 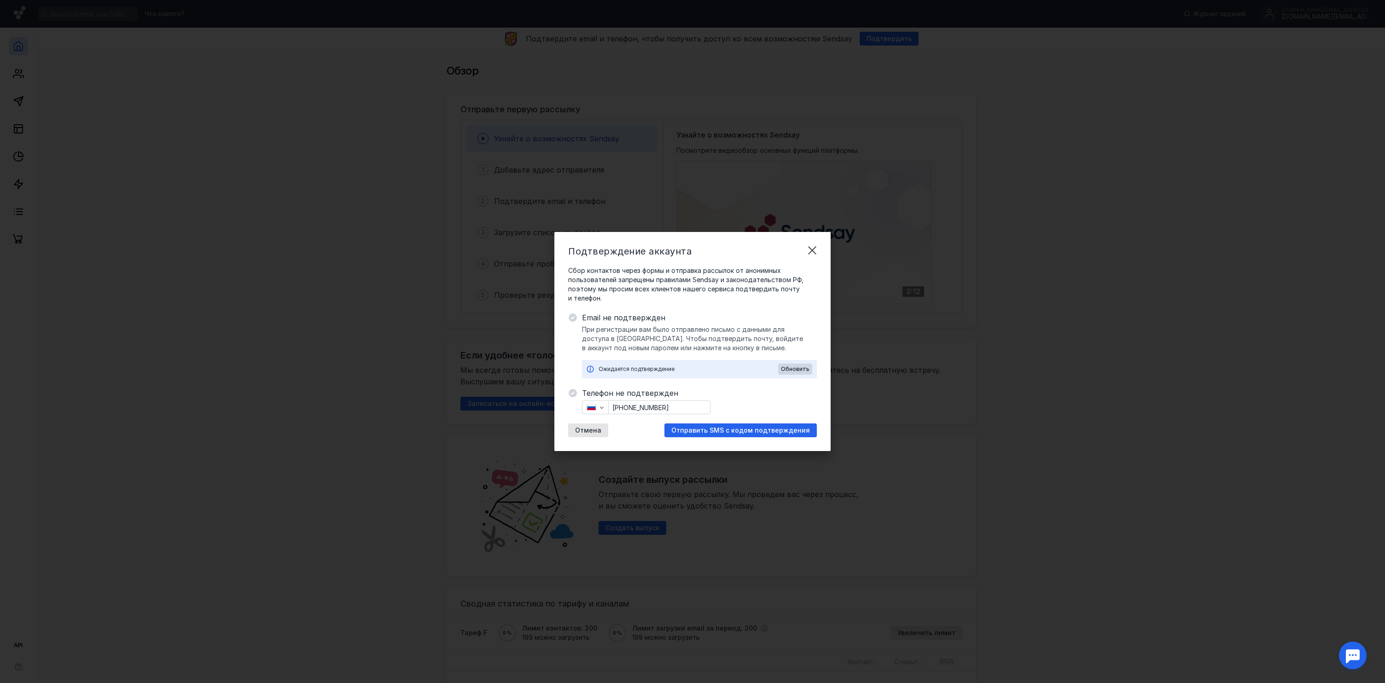 What do you see at coordinates (795, 369) in the screenshot?
I see `button: Обновить` at bounding box center [795, 369].